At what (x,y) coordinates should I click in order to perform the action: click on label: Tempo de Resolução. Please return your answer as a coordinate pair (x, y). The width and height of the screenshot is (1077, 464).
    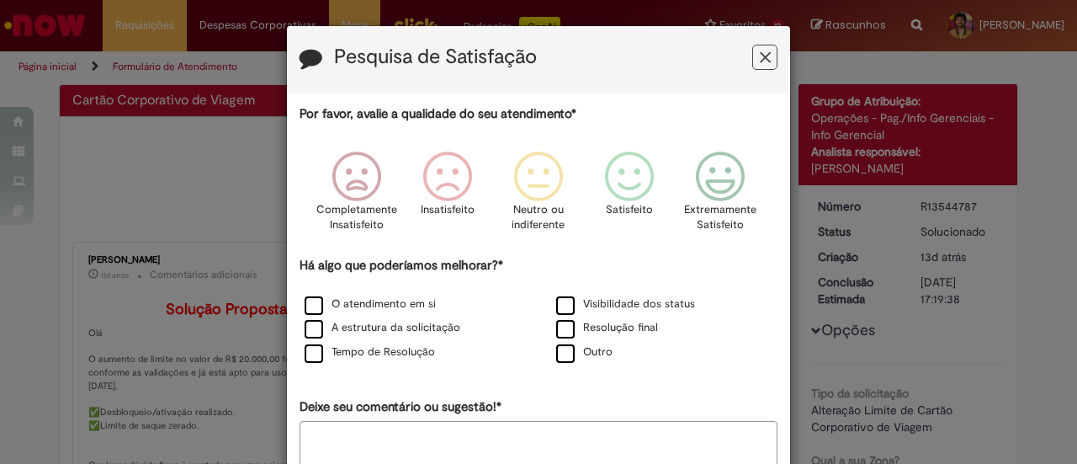
    Looking at the image, I should click on (369, 352).